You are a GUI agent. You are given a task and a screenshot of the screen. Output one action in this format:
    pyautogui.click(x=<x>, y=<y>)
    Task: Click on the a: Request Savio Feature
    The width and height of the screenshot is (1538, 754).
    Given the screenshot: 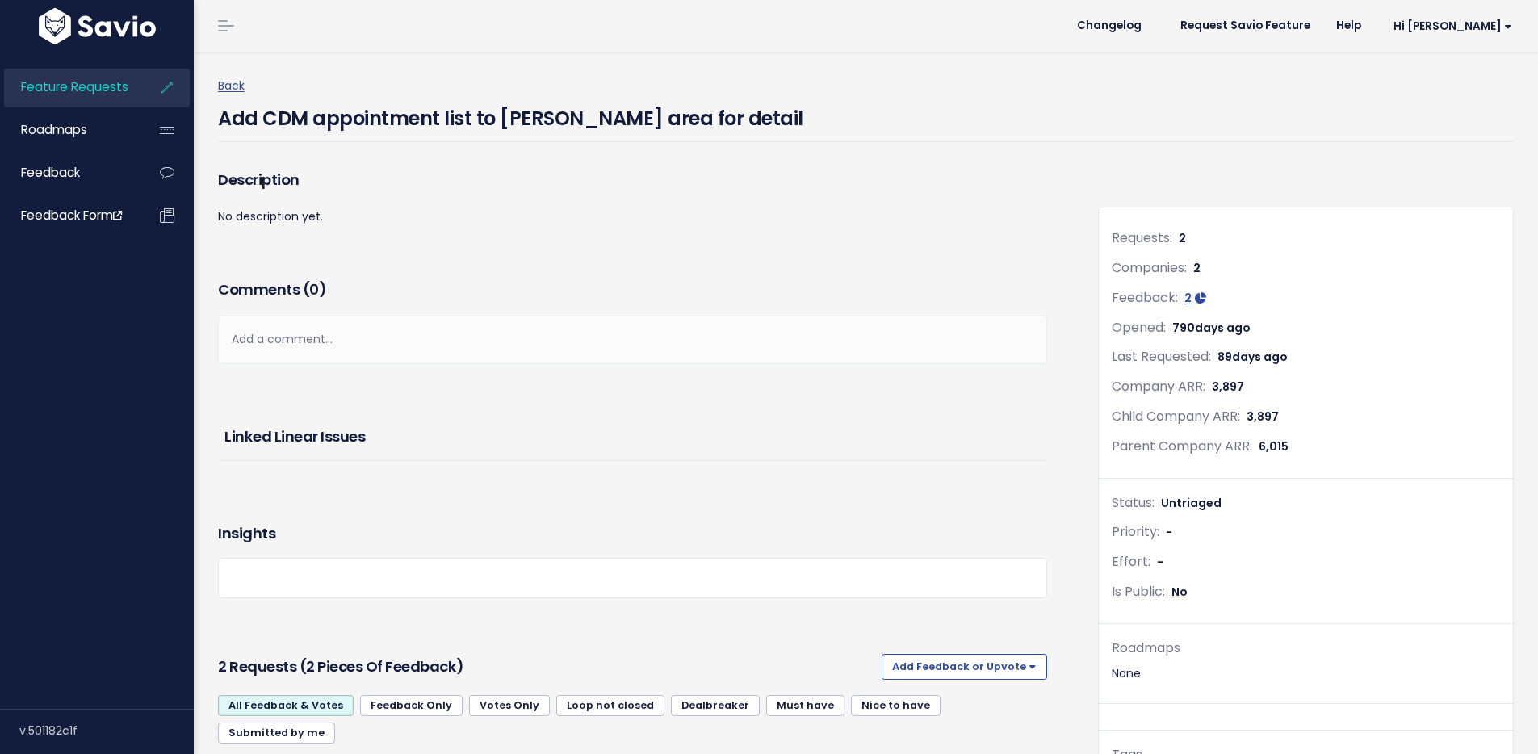 What is the action you would take?
    pyautogui.click(x=1245, y=26)
    